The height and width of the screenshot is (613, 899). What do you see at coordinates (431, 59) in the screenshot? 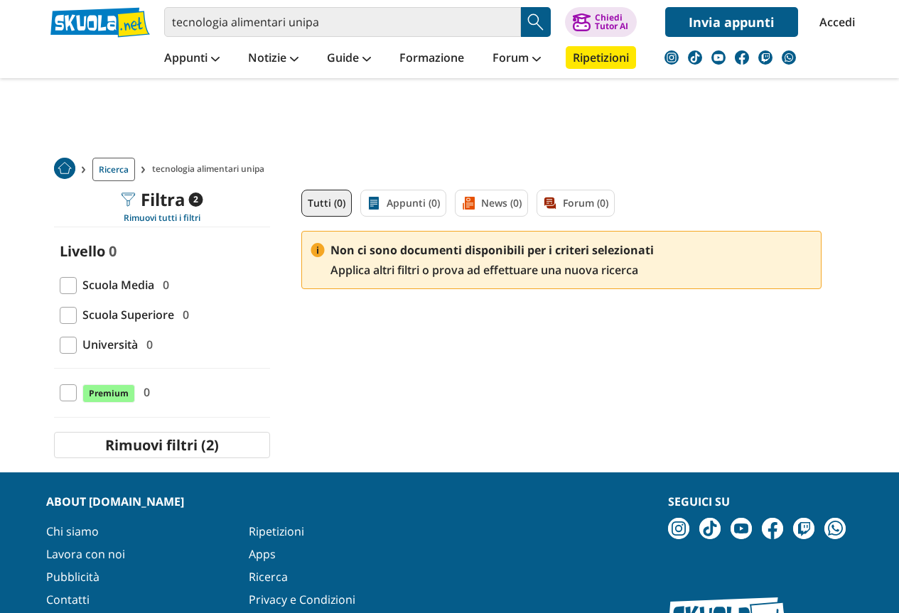
I see `a: Formazione` at bounding box center [431, 59].